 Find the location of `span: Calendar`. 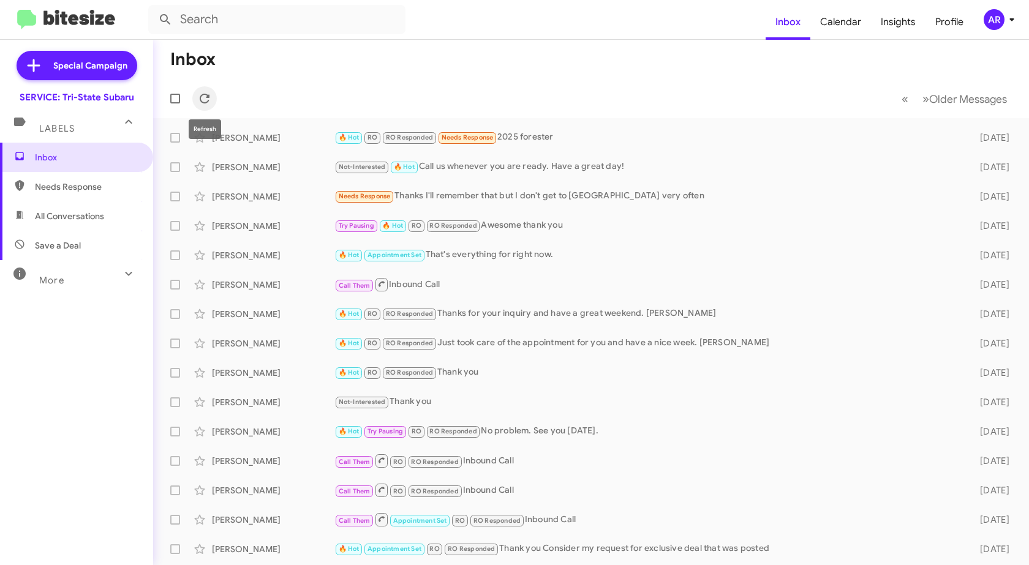

span: Calendar is located at coordinates (840, 22).